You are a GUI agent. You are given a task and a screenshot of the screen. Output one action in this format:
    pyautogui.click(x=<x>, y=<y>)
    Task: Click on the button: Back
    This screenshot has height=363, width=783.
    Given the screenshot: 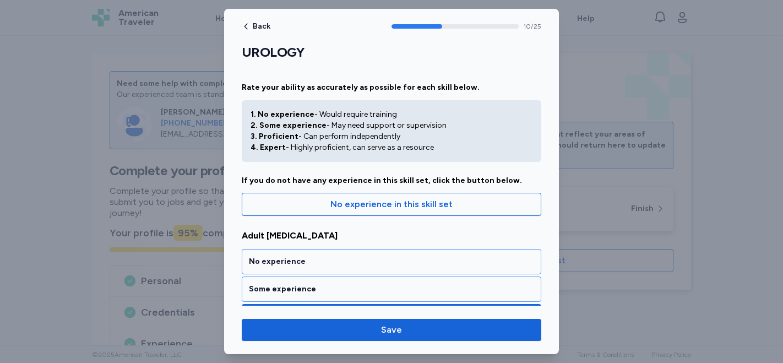 What is the action you would take?
    pyautogui.click(x=256, y=26)
    